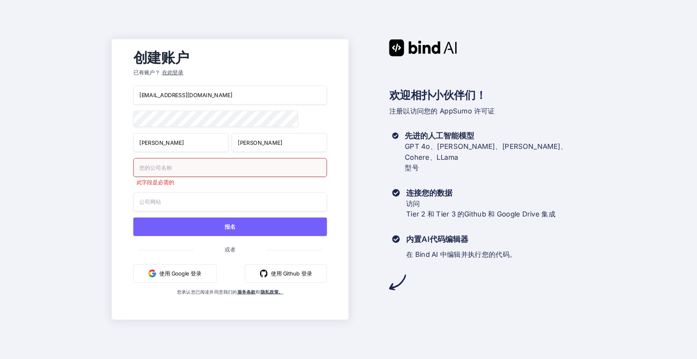 This screenshot has width=697, height=359. Describe the element at coordinates (437, 239) in the screenshot. I see `font: 内置AI代码编辑器` at that location.